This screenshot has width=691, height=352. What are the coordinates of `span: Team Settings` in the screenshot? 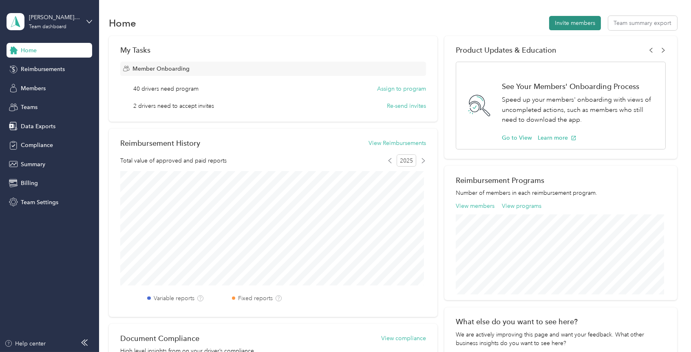 It's located at (40, 202).